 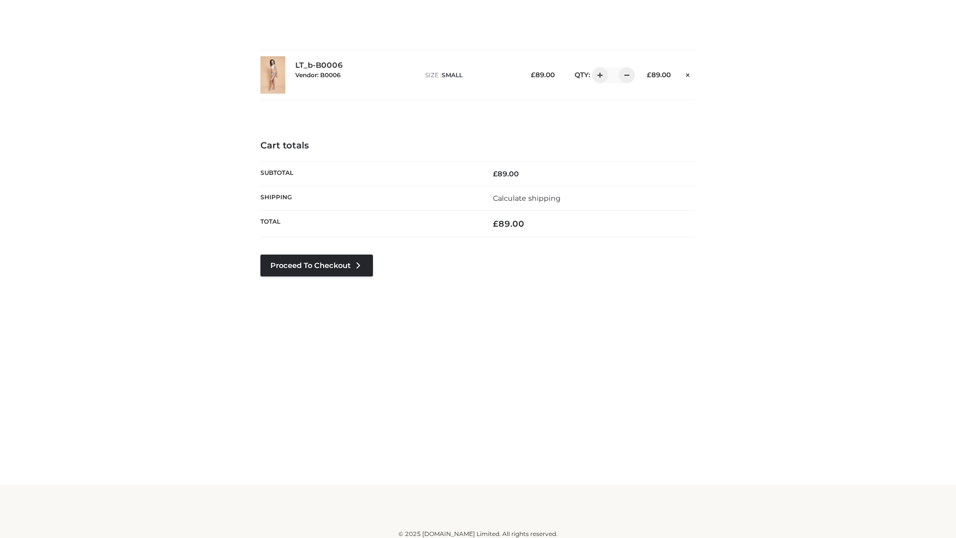 I want to click on th: Subtotal, so click(x=369, y=173).